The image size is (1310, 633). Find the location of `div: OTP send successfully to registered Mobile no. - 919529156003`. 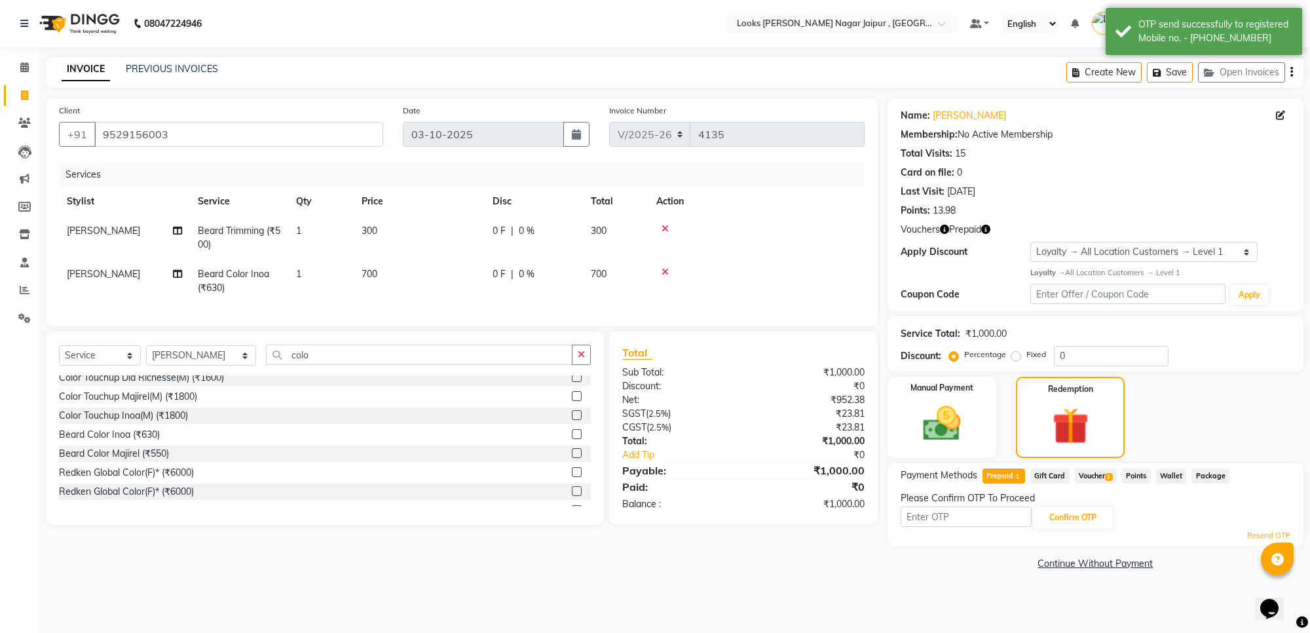

div: OTP send successfully to registered Mobile no. - 919529156003 is located at coordinates (1215, 31).